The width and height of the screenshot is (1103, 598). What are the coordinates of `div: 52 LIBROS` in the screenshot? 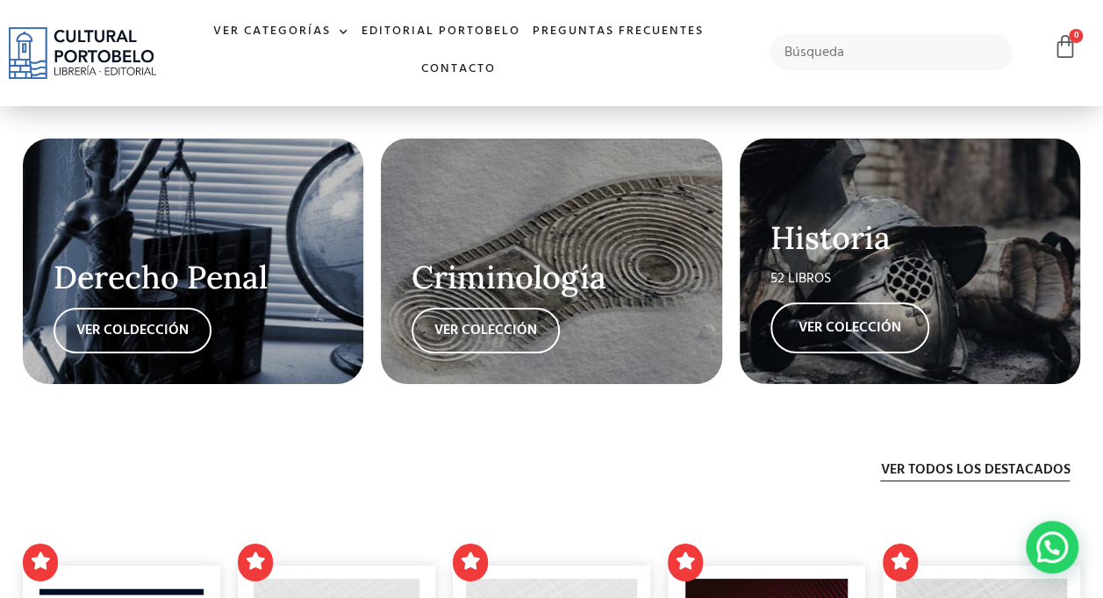 It's located at (910, 279).